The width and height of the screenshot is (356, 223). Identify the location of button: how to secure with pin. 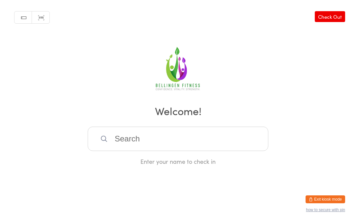
(325, 210).